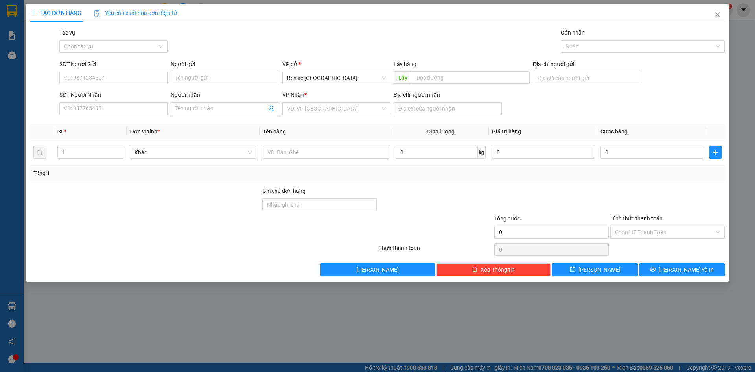 The height and width of the screenshot is (372, 755). What do you see at coordinates (113, 95) in the screenshot?
I see `div: SĐT Người Nhận` at bounding box center [113, 95].